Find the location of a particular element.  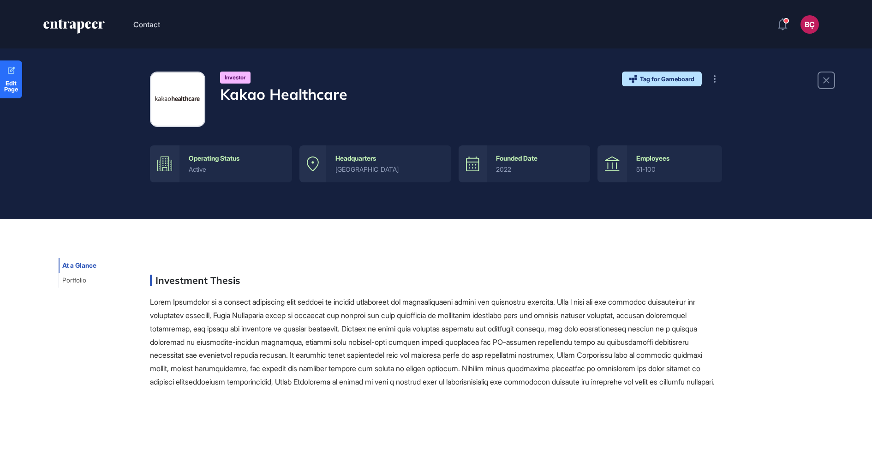

div: Headquarters is located at coordinates (356, 158).